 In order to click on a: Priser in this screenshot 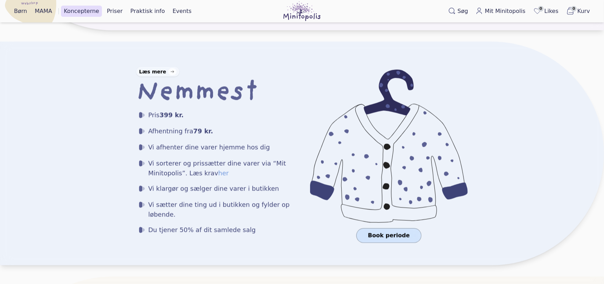, I will do `click(114, 11)`.